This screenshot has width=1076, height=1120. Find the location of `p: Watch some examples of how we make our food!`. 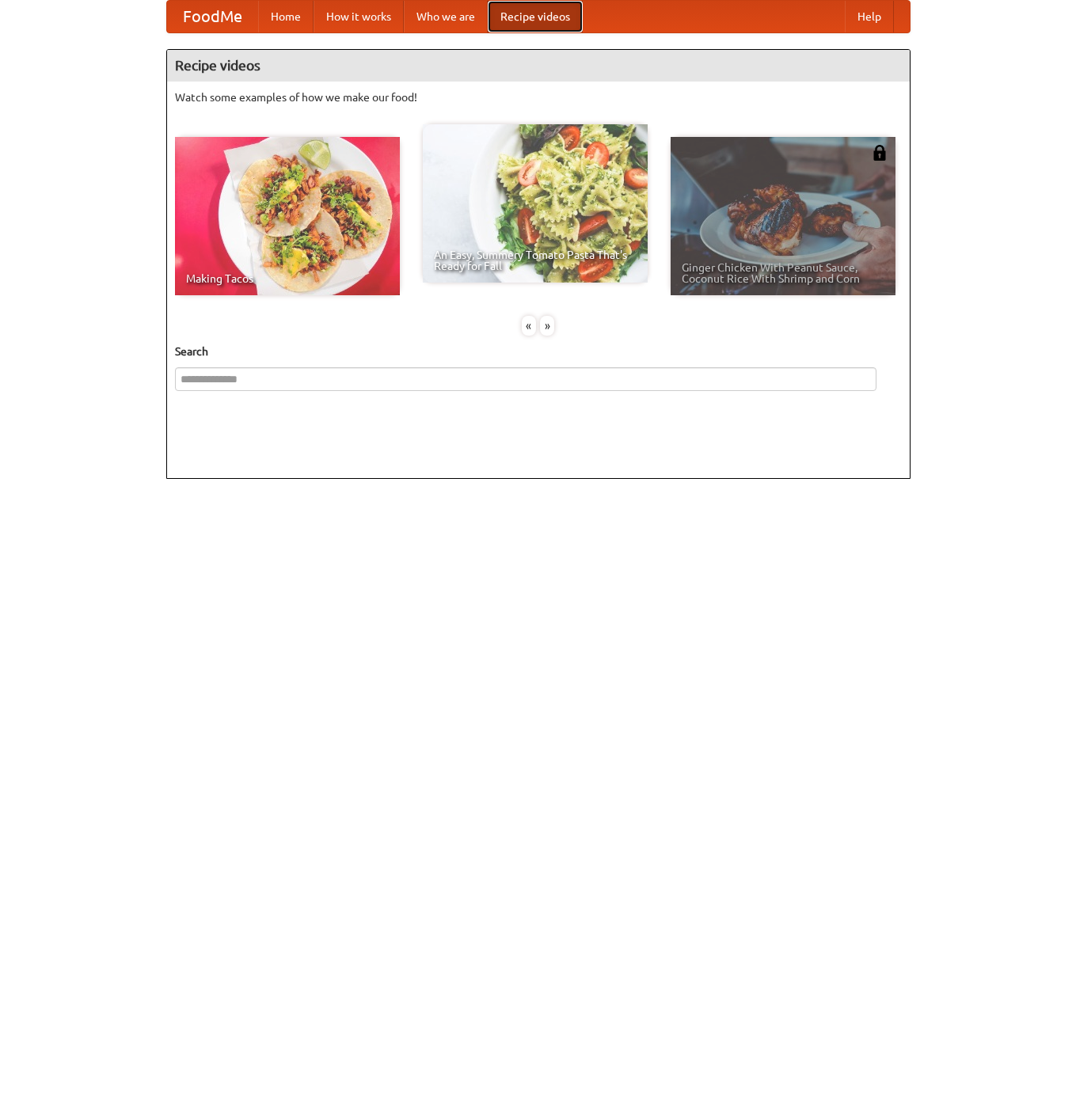

p: Watch some examples of how we make our food! is located at coordinates (538, 98).